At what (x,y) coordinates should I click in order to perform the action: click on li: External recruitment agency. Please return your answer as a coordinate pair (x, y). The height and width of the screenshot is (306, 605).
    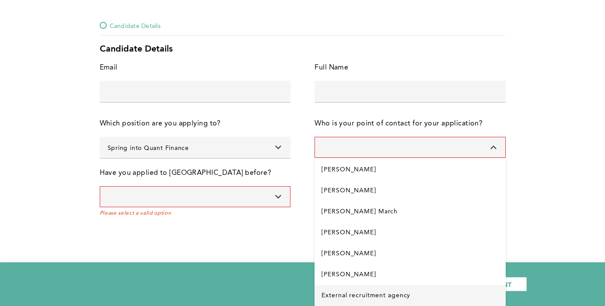
    Looking at the image, I should click on (410, 296).